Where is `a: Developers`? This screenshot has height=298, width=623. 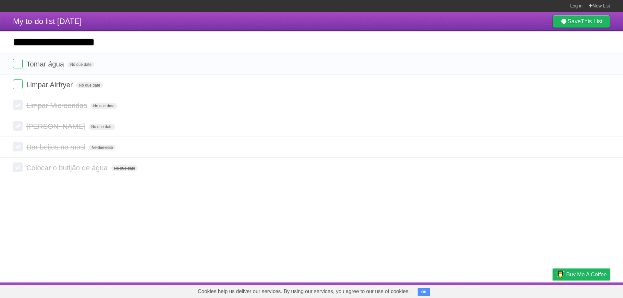 a: Developers is located at coordinates (501, 290).